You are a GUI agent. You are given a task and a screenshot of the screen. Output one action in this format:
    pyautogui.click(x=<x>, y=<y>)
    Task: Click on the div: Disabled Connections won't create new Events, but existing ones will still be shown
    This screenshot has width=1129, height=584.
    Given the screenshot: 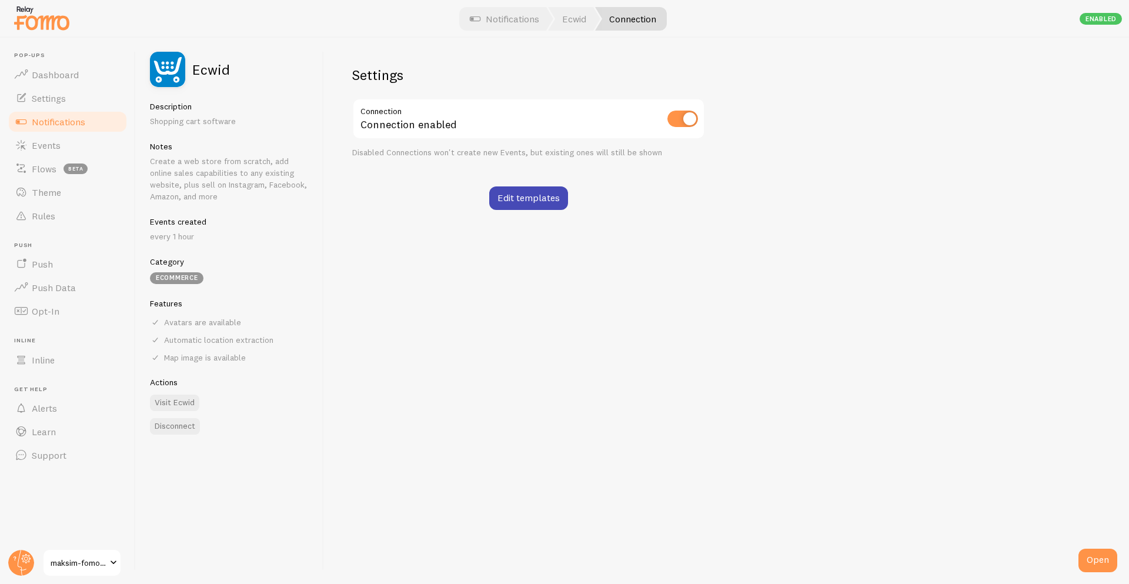 What is the action you would take?
    pyautogui.click(x=529, y=153)
    